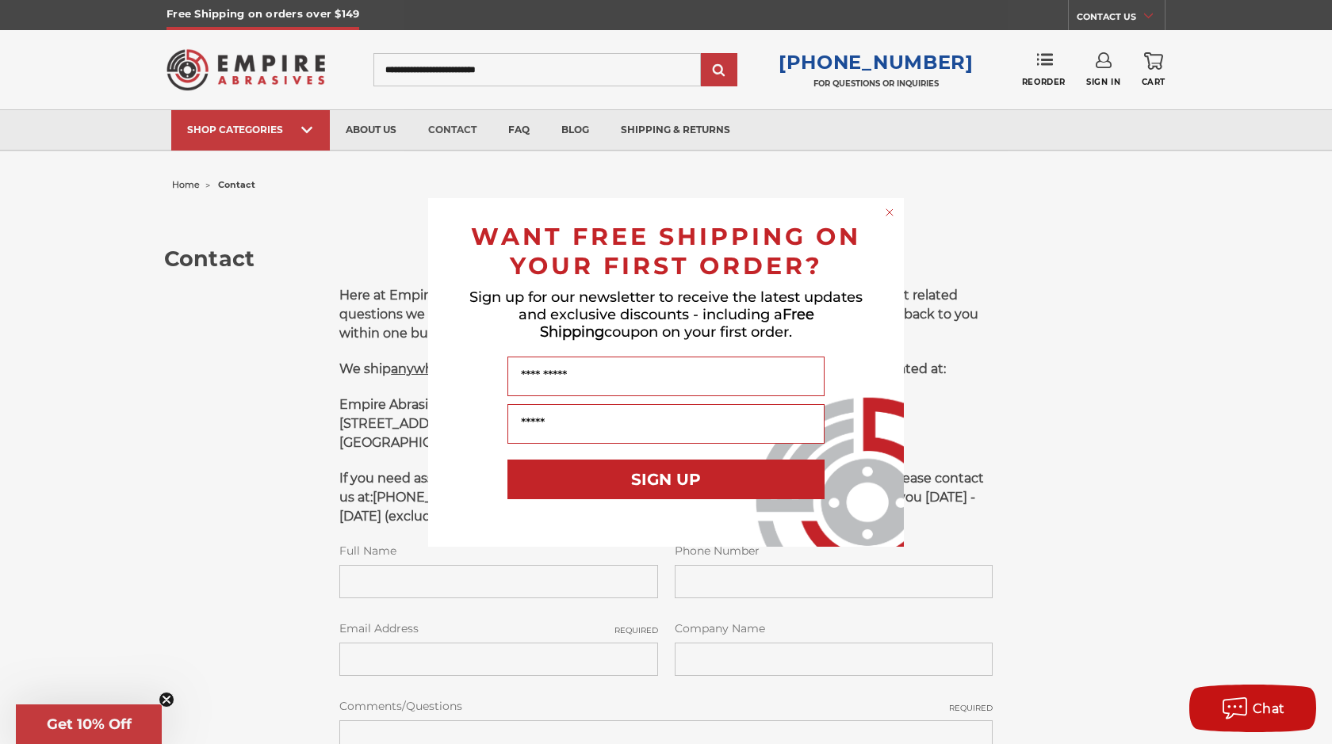 Image resolution: width=1332 pixels, height=744 pixels. What do you see at coordinates (1268, 709) in the screenshot?
I see `span: Chat` at bounding box center [1268, 709].